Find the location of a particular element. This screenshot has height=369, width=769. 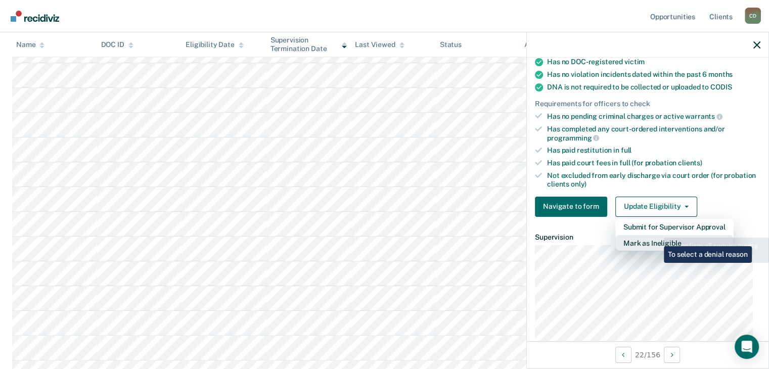

button: Mark as Ineligible is located at coordinates (674, 243).